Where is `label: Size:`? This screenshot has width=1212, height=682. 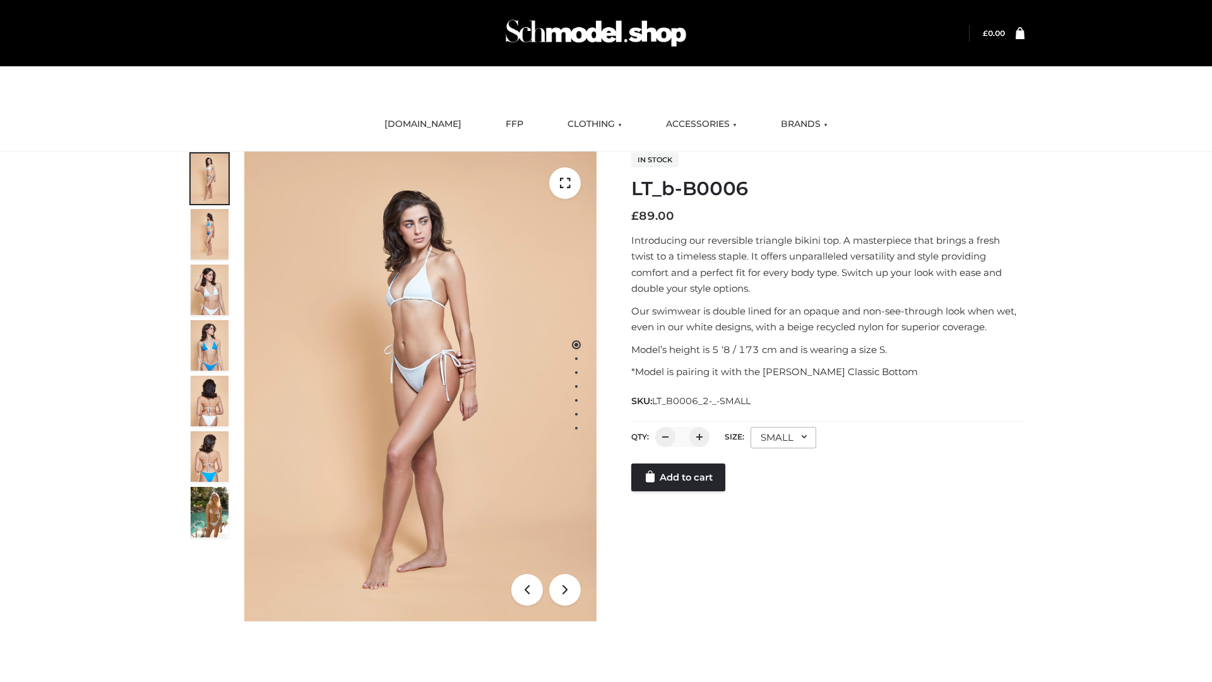
label: Size: is located at coordinates (734, 436).